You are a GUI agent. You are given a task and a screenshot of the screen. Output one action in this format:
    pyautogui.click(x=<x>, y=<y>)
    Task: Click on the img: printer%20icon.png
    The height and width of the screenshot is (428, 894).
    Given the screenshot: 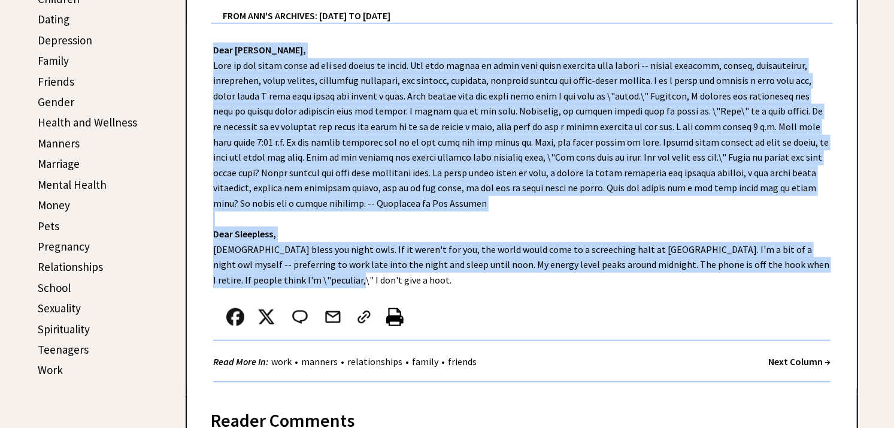 What is the action you would take?
    pyautogui.click(x=395, y=317)
    